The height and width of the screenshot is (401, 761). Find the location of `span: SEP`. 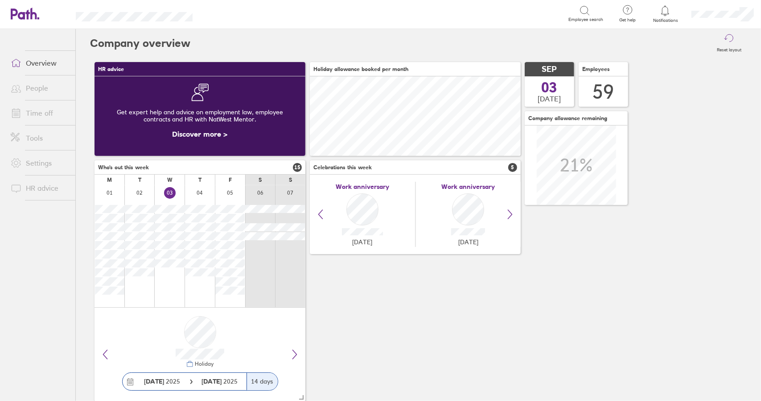

span: SEP is located at coordinates (550, 69).